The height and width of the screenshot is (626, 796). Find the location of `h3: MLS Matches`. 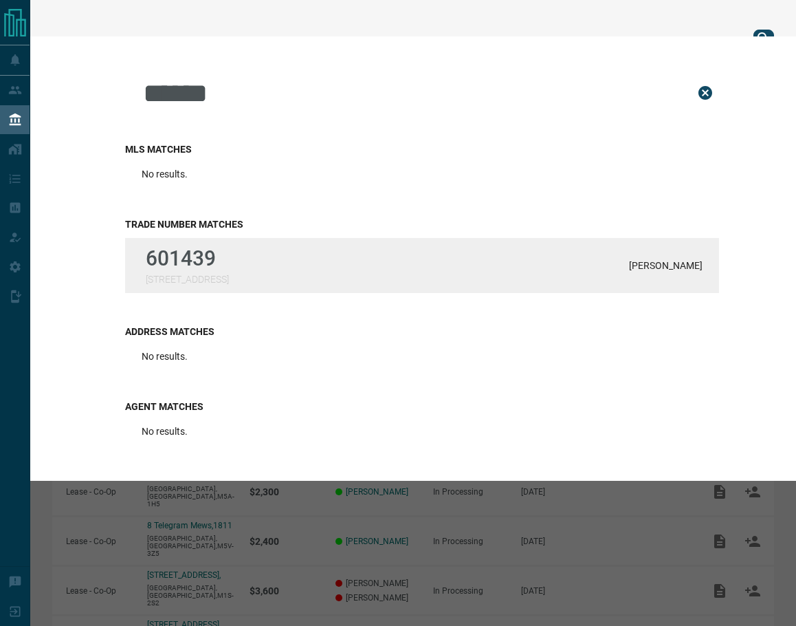

h3: MLS Matches is located at coordinates (422, 149).